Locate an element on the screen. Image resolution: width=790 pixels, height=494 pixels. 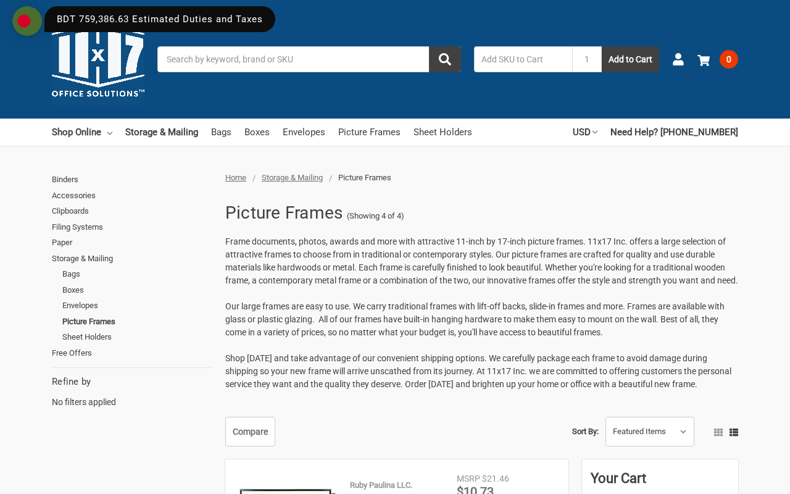
p: Ruby Paulina LLC. is located at coordinates (381, 485).